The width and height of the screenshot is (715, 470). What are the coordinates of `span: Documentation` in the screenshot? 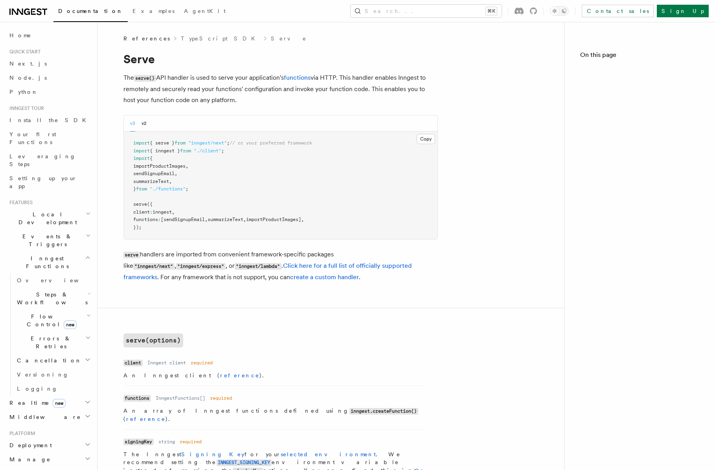 It's located at (90, 11).